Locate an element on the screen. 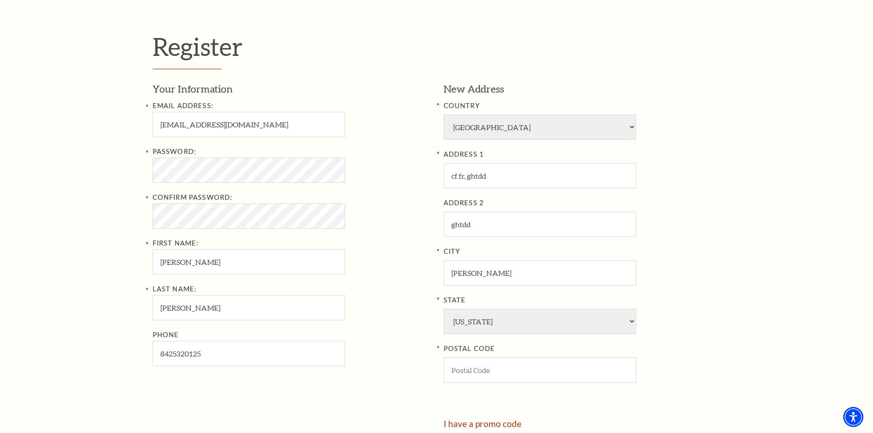 Image resolution: width=873 pixels, height=433 pixels. label: State is located at coordinates (582, 300).